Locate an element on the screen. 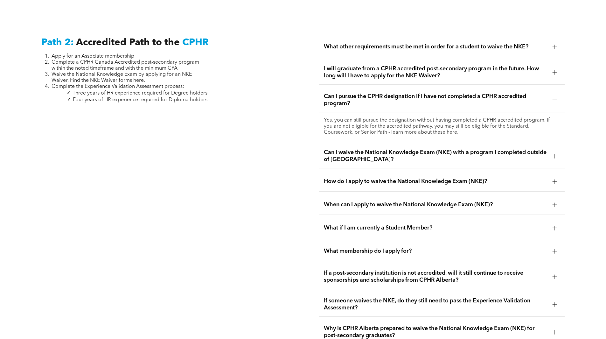 This screenshot has height=339, width=606. span: Apply for an Associate membership is located at coordinates (93, 56).